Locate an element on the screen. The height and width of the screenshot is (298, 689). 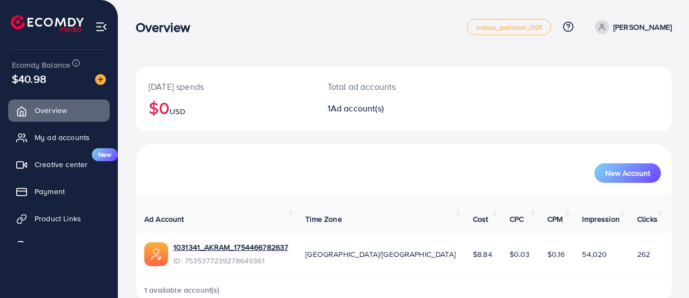
span: CPC is located at coordinates (517, 219).